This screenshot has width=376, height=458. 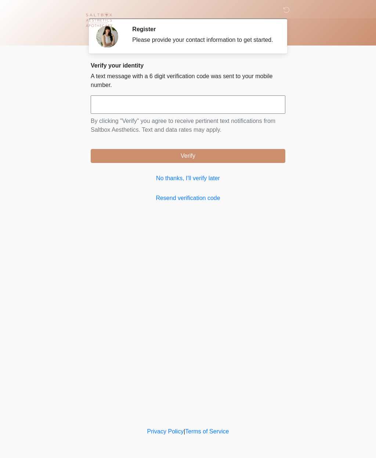 I want to click on h2: Verify your identity, so click(x=188, y=65).